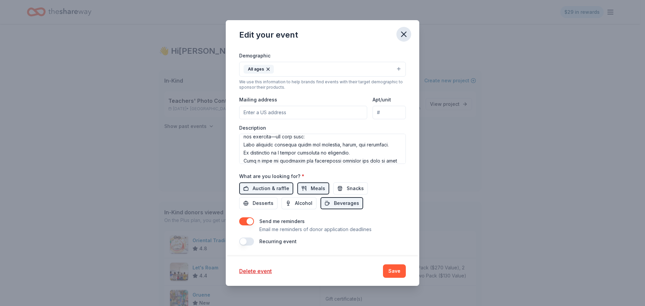 The image size is (645, 306). I want to click on button: Beverages, so click(342, 203).